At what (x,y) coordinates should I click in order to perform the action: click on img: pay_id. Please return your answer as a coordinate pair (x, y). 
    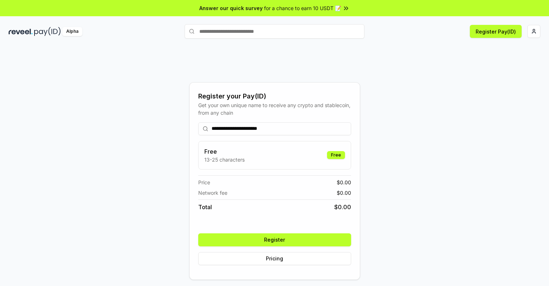
    Looking at the image, I should click on (48, 31).